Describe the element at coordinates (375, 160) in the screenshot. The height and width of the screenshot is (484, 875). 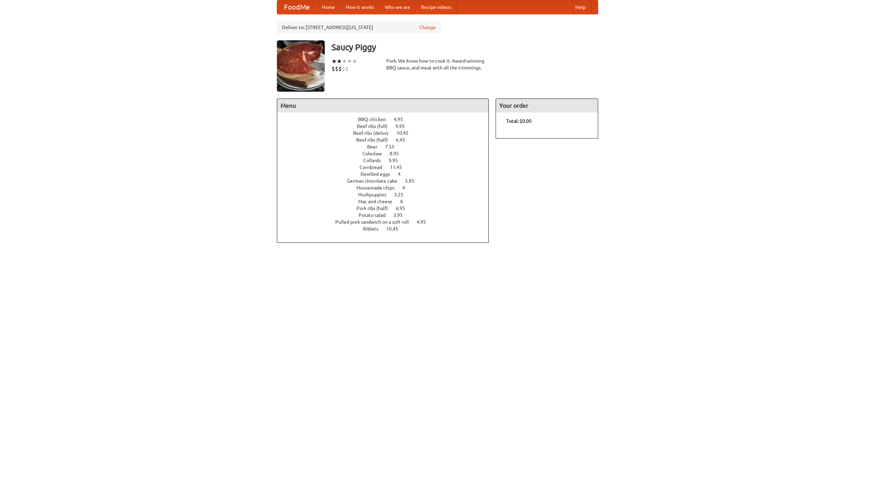
I see `span: Collards` at that location.